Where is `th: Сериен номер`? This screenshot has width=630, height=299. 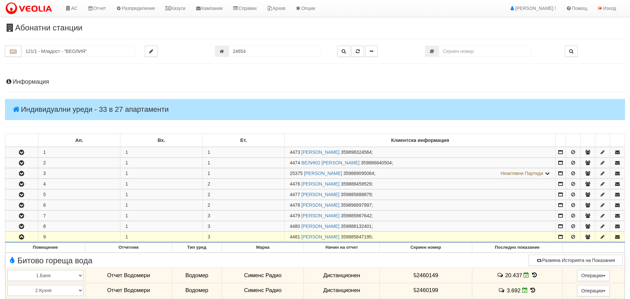
th: Сериен номер is located at coordinates (426, 248).